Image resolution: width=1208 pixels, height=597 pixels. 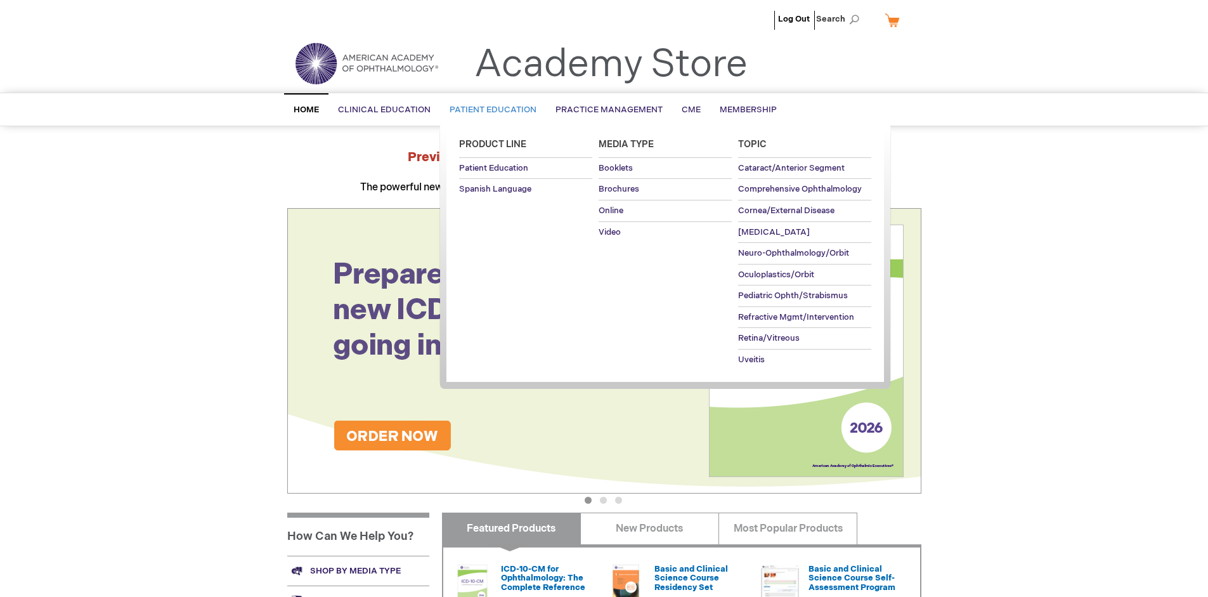 What do you see at coordinates (691, 110) in the screenshot?
I see `span: CME` at bounding box center [691, 110].